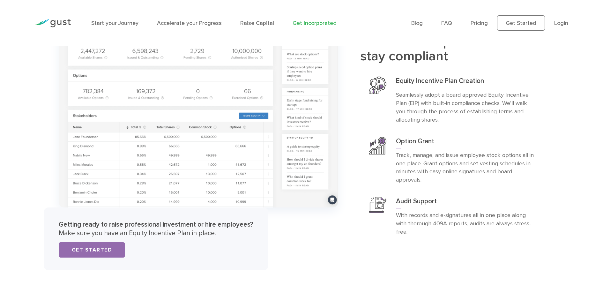 This screenshot has width=603, height=293. I want to click on p: Track, manage, and issue employee stock options all in one place. Grant options and set vesting s..., so click(466, 168).